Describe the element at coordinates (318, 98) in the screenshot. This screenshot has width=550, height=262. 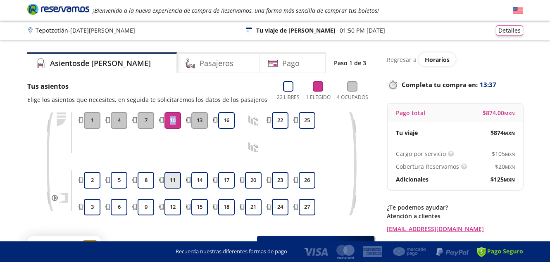
I see `p: 1 Elegido` at that location.